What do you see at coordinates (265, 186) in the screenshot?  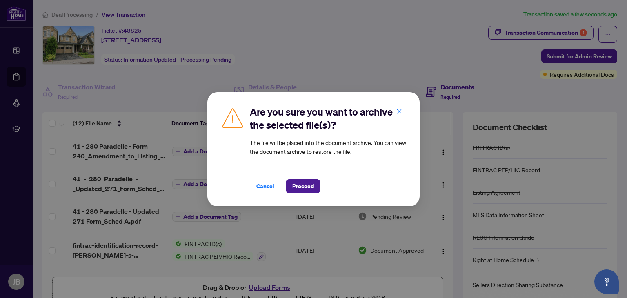 I see `button: Cancel` at bounding box center [265, 186].